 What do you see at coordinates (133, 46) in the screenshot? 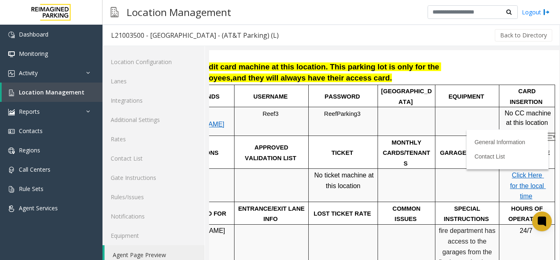
I see `span: PASSWORD` at bounding box center [133, 46].